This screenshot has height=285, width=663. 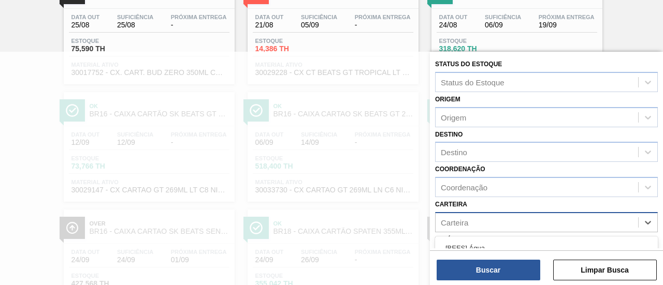 What do you see at coordinates (464, 187) in the screenshot?
I see `div: Coordenação` at bounding box center [464, 187].